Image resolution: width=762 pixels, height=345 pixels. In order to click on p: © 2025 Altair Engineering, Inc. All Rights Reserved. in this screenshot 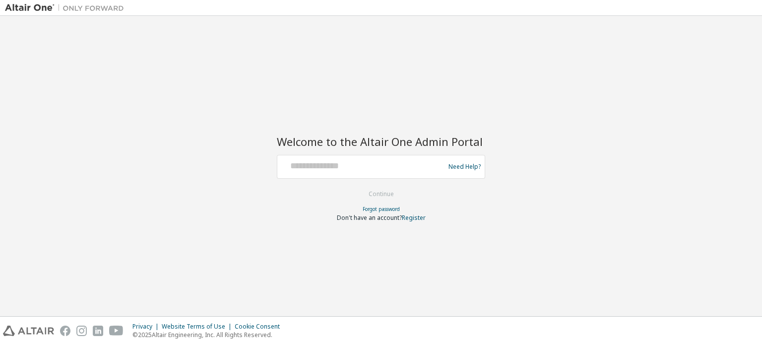, I will do `click(209, 334)`.